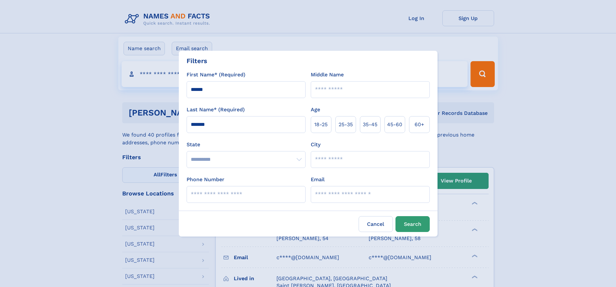 This screenshot has height=287, width=616. Describe the element at coordinates (376, 224) in the screenshot. I see `label: Cancel` at that location.